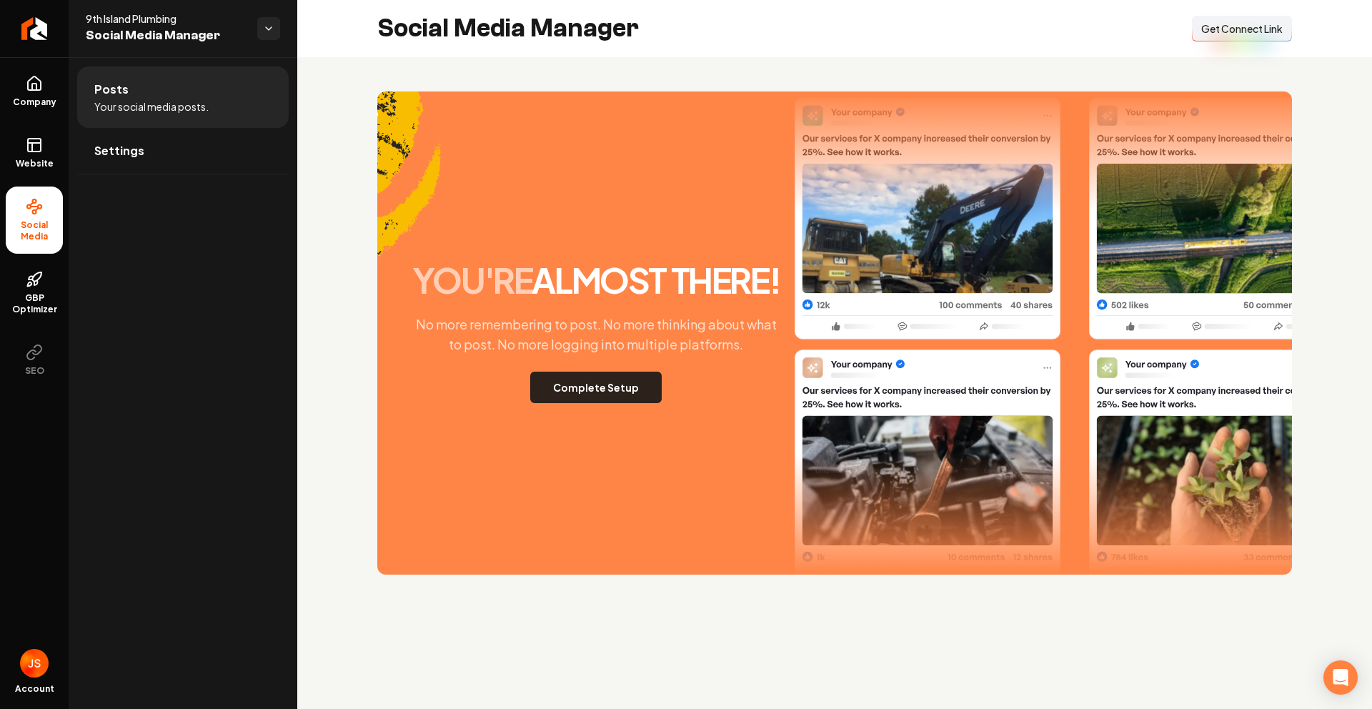 The height and width of the screenshot is (709, 1372). I want to click on p: No more remembering to post. No more thinking about what to post. No more logging into multiple p..., so click(596, 334).